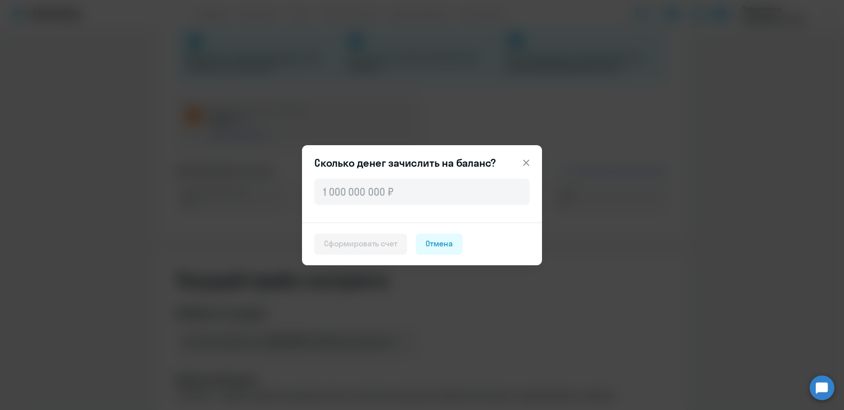 This screenshot has width=844, height=410. Describe the element at coordinates (422, 192) in the screenshot. I see `input: 1 000 000 000 ₽` at that location.